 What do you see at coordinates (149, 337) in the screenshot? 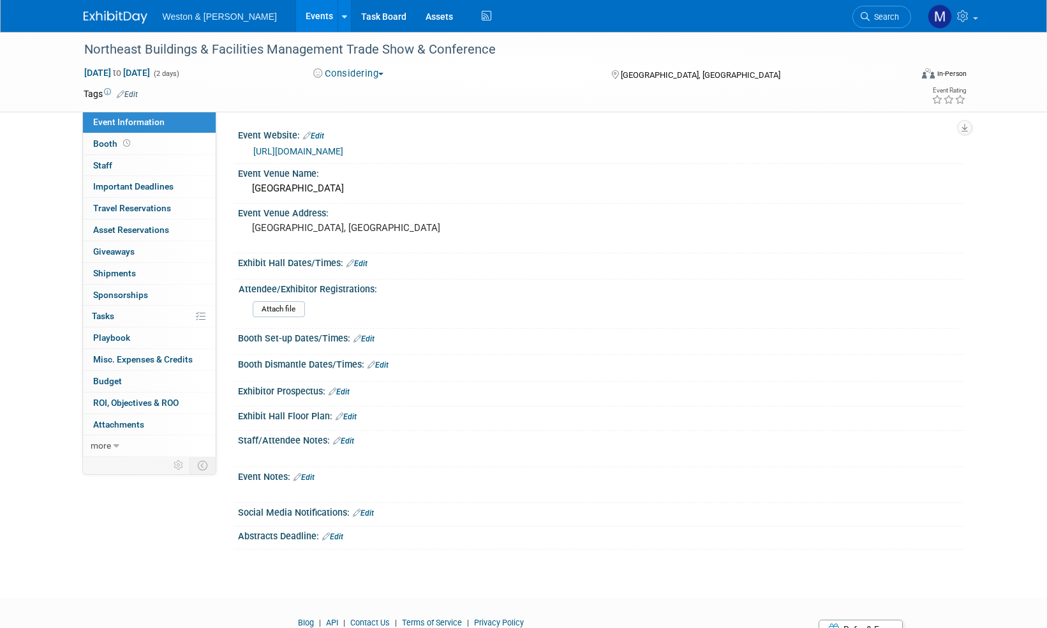
I see `a: Playbook` at bounding box center [149, 337].